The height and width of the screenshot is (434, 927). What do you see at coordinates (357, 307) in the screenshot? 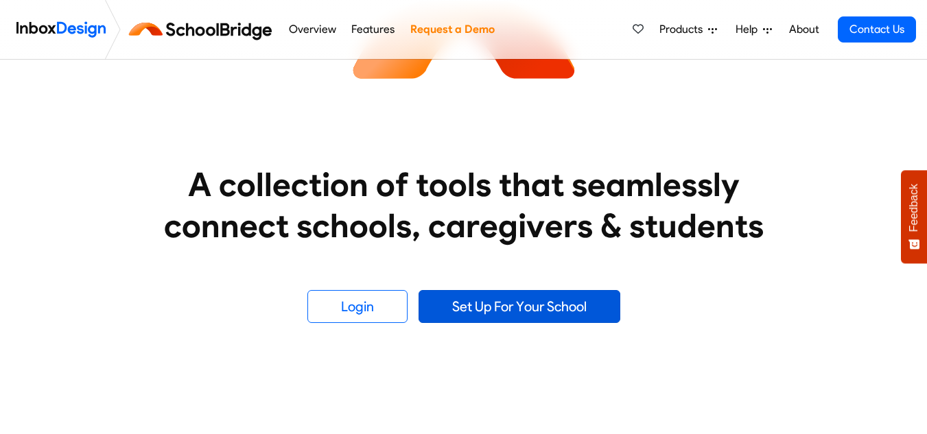
I see `a: Login` at bounding box center [357, 307].